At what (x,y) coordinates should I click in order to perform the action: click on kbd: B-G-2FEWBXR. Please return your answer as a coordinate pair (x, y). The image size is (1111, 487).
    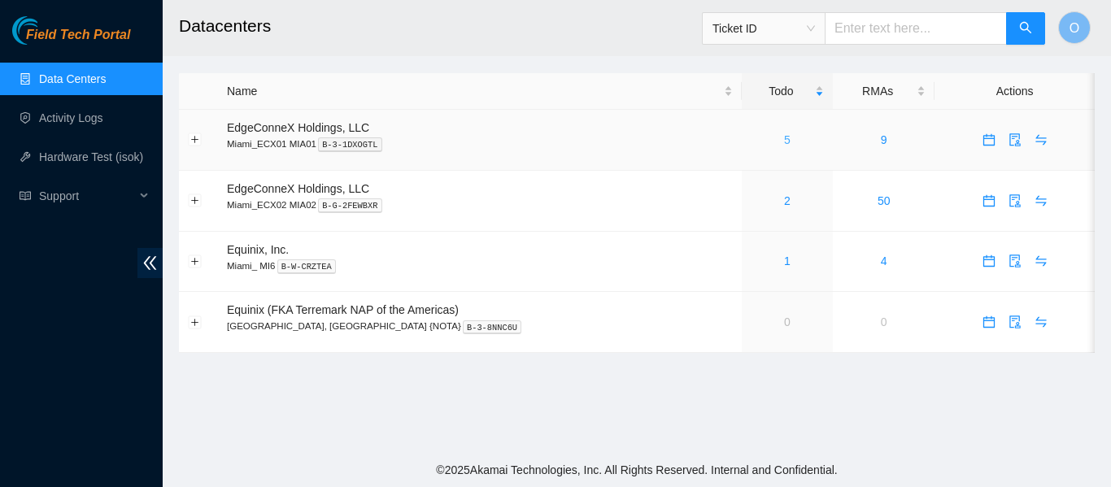
    Looking at the image, I should click on (350, 206).